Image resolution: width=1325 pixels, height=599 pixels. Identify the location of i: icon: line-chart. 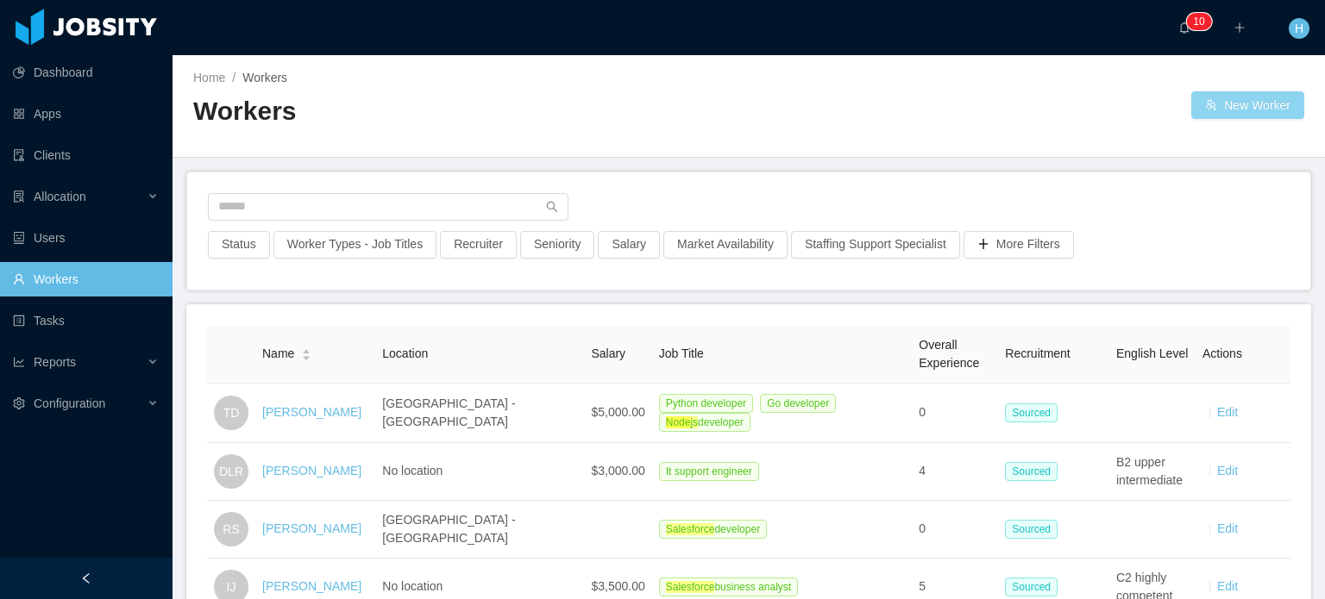
(19, 362).